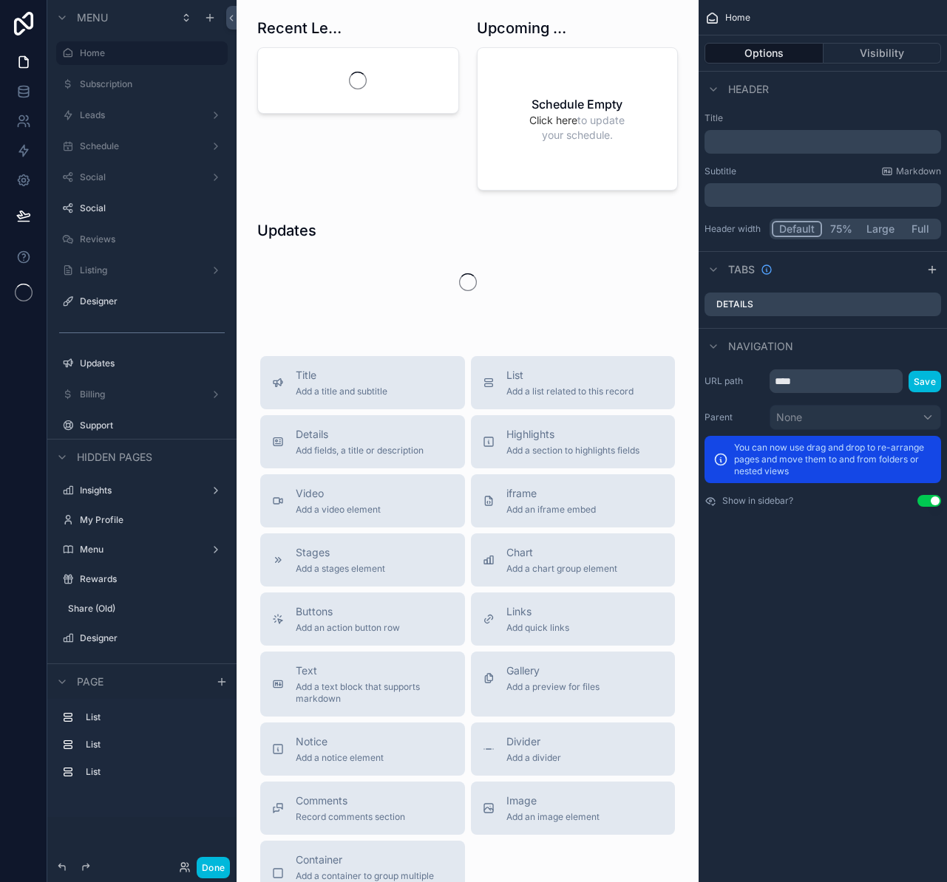  Describe the element at coordinates (855, 418) in the screenshot. I see `button: None` at that location.